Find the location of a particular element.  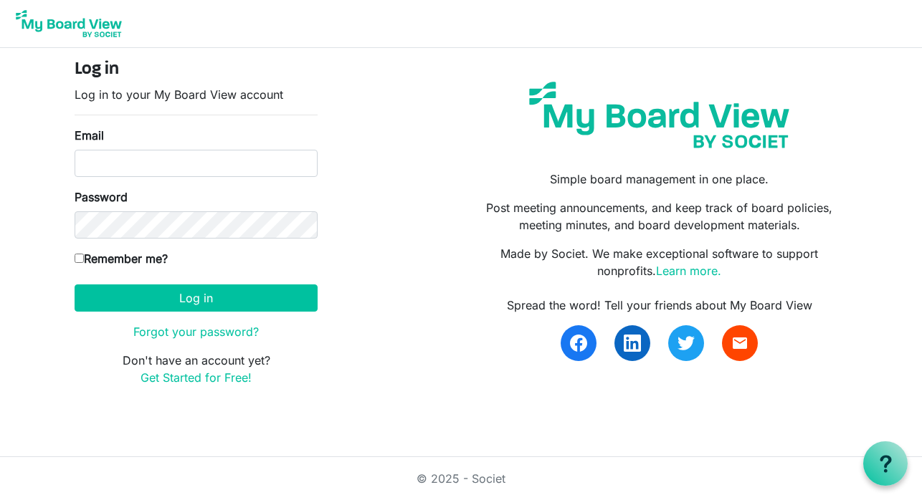

label: Password is located at coordinates (101, 197).